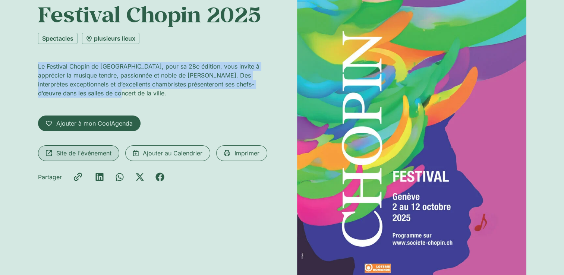 Image resolution: width=564 pixels, height=275 pixels. Describe the element at coordinates (168, 153) in the screenshot. I see `a: Ajouter au Calendrier` at that location.